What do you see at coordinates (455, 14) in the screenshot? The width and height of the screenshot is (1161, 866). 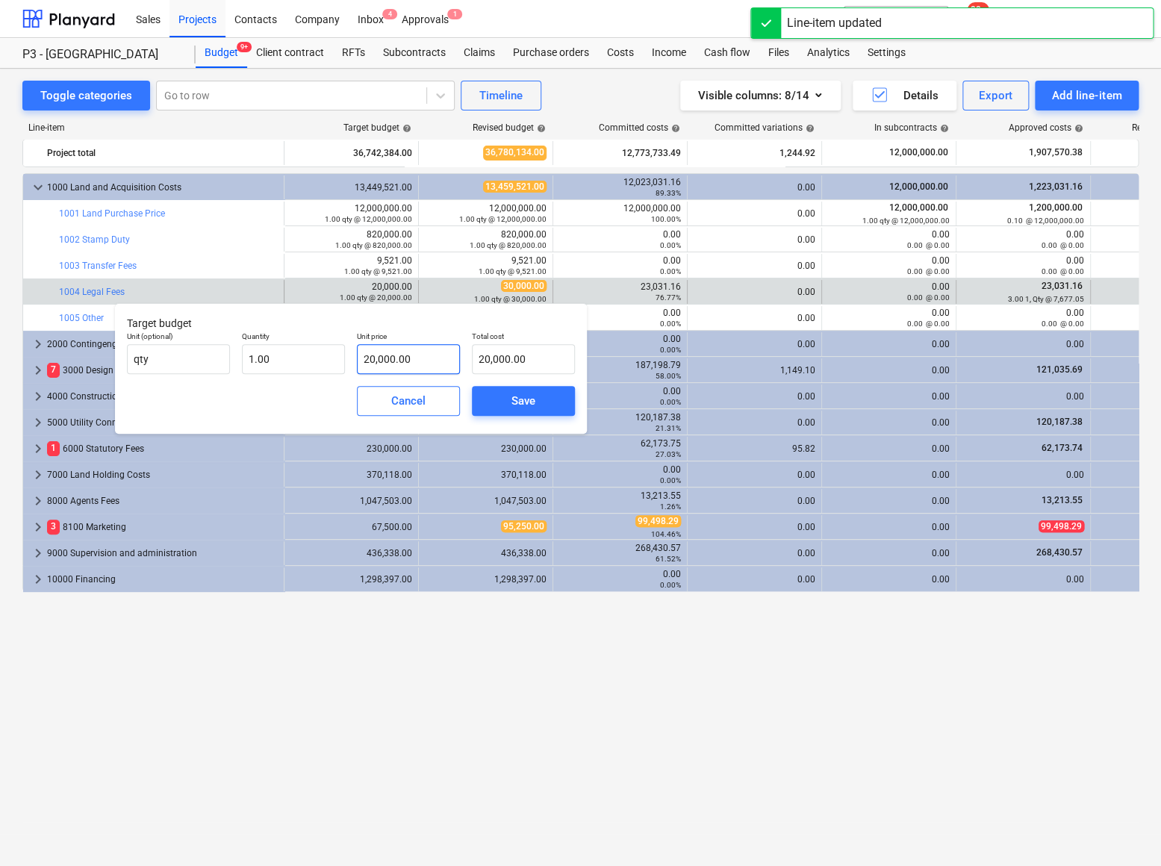 I see `span: 1` at bounding box center [455, 14].